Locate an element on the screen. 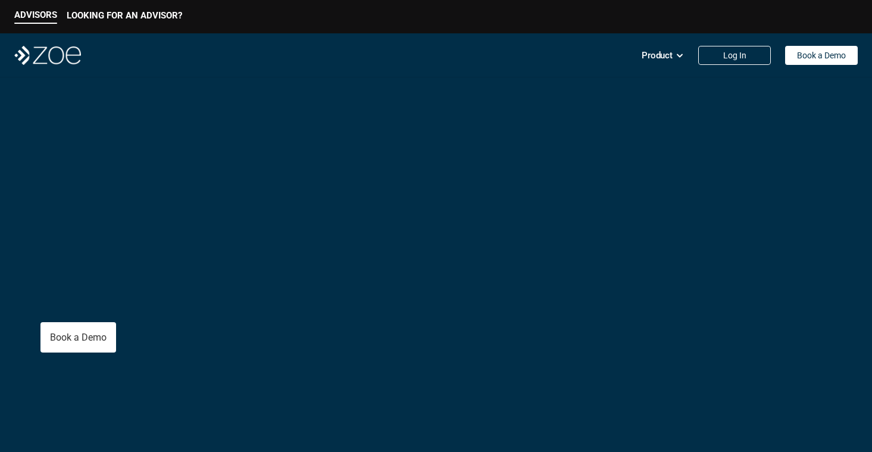  em: The information in the visuals above is for illustrative purposes only and does not represent an ... is located at coordinates (614, 414).